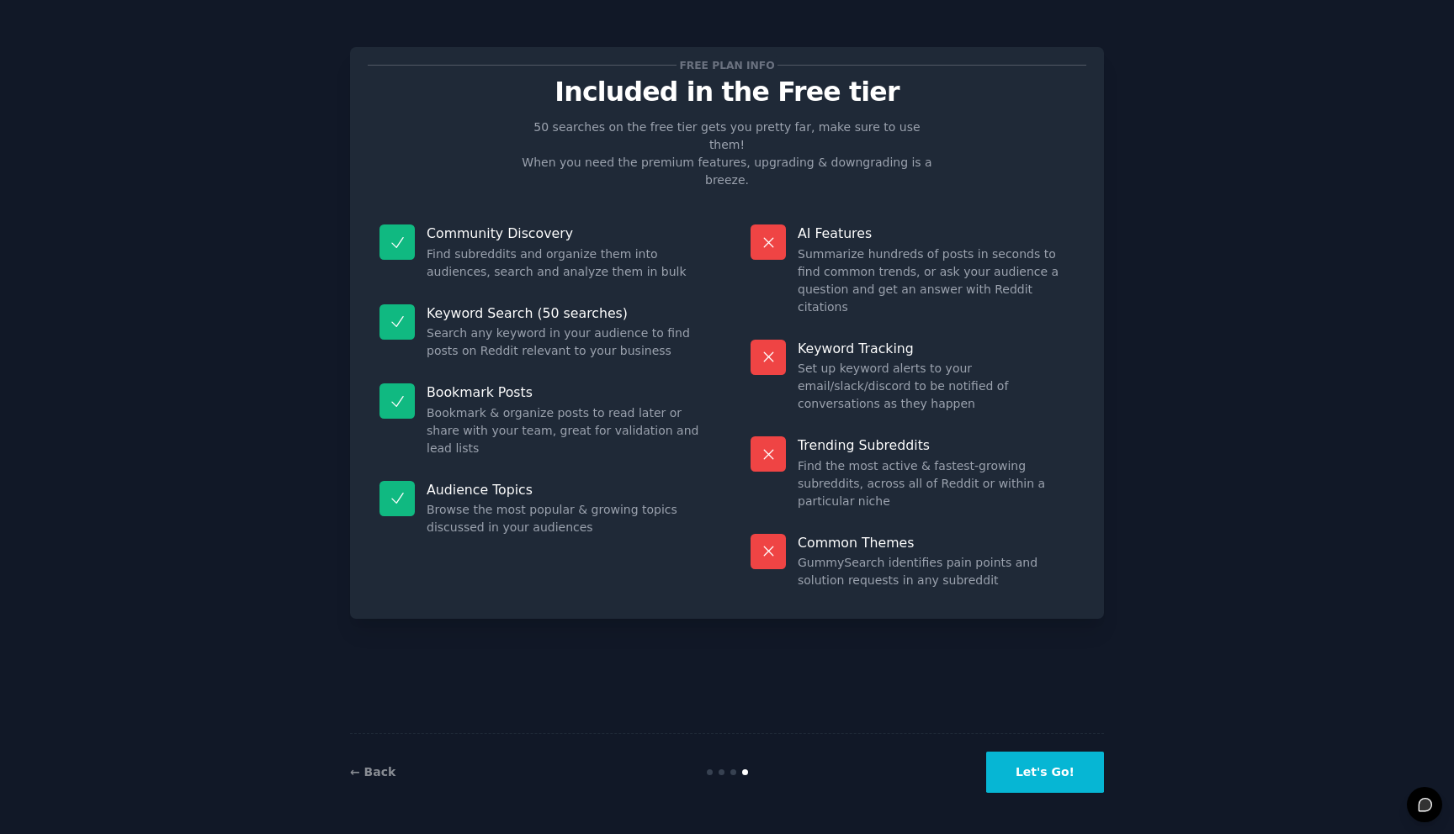  I want to click on p: Included in the Free tier, so click(727, 92).